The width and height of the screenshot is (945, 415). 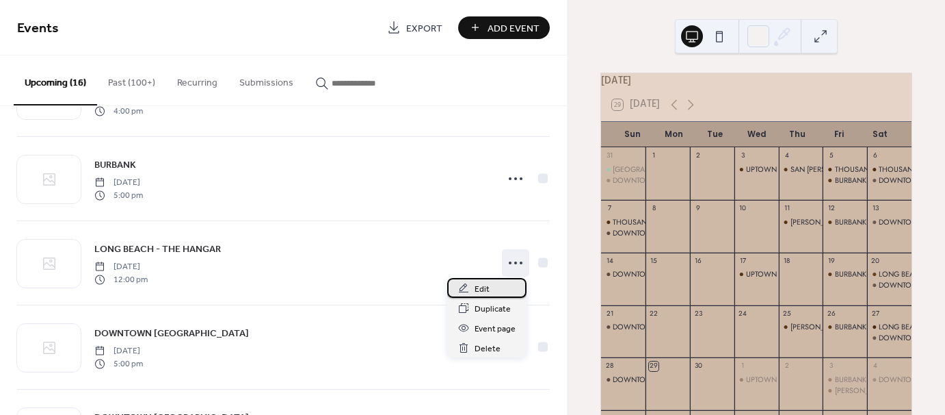 What do you see at coordinates (115, 165) in the screenshot?
I see `span: BURBANK` at bounding box center [115, 165].